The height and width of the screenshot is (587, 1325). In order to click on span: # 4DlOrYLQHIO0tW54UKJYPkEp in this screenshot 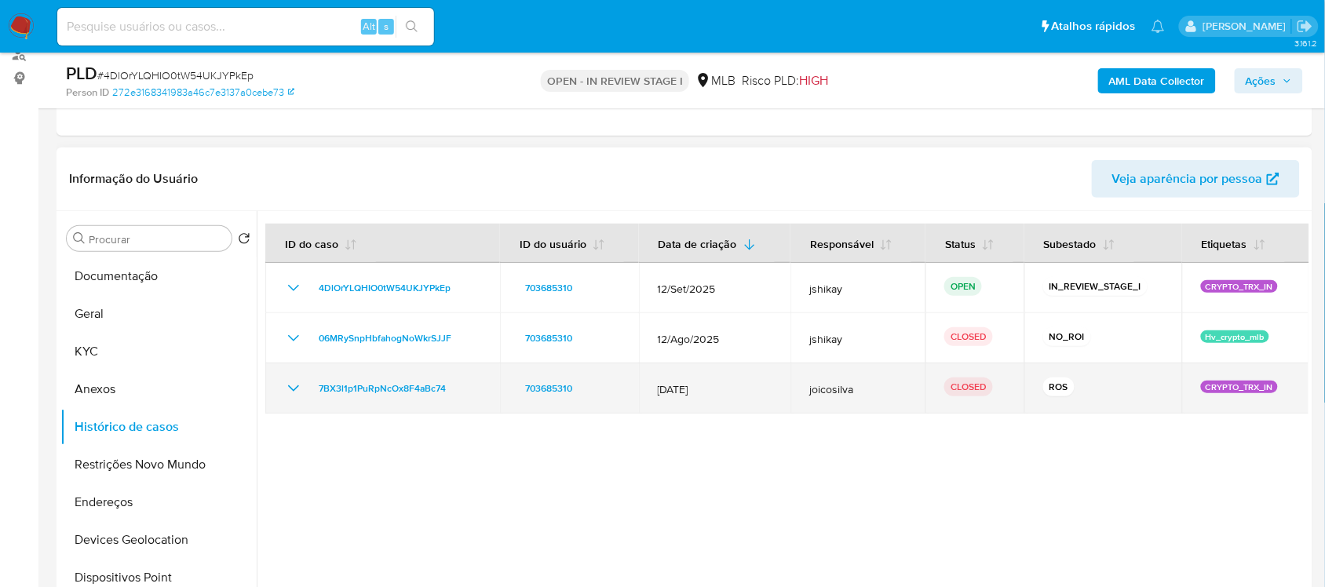, I will do `click(175, 75)`.